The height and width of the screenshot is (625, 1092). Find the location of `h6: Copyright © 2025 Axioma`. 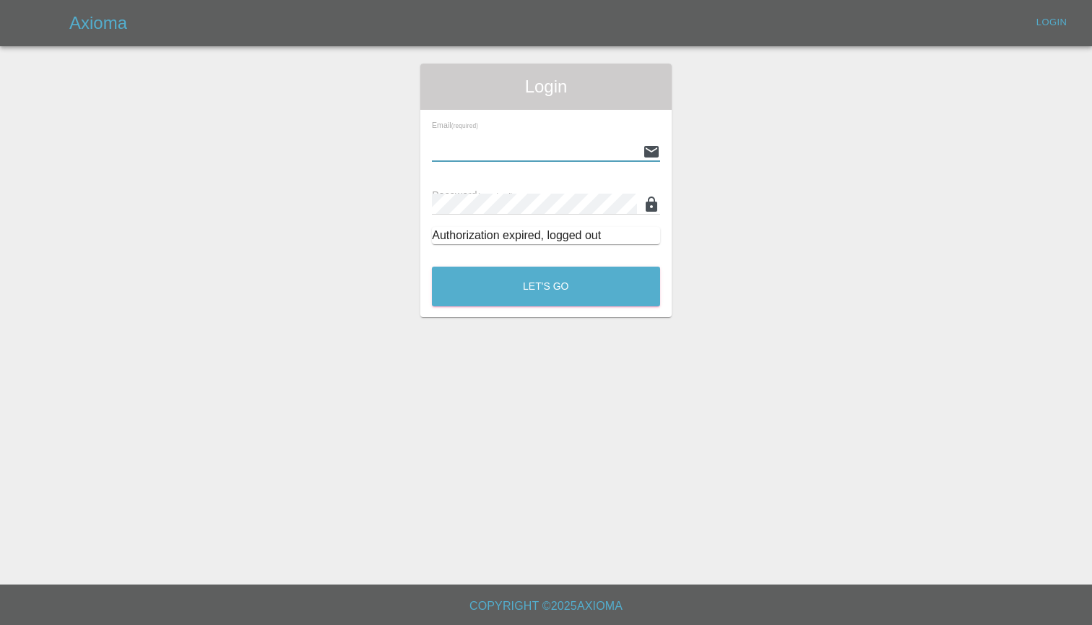

h6: Copyright © 2025 Axioma is located at coordinates (546, 606).